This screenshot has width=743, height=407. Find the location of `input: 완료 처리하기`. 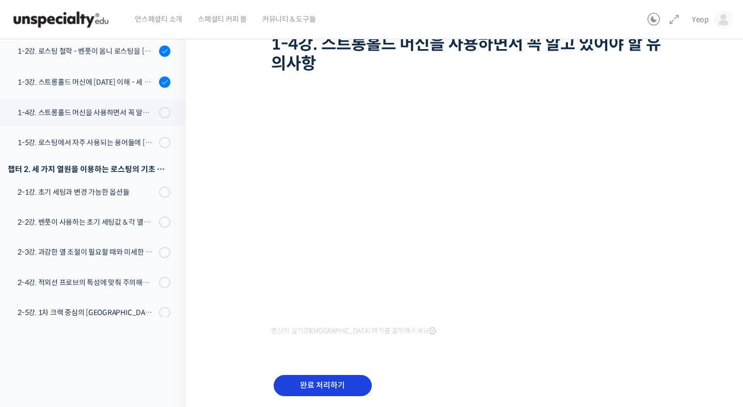

input: 완료 처리하기 is located at coordinates (323, 385).